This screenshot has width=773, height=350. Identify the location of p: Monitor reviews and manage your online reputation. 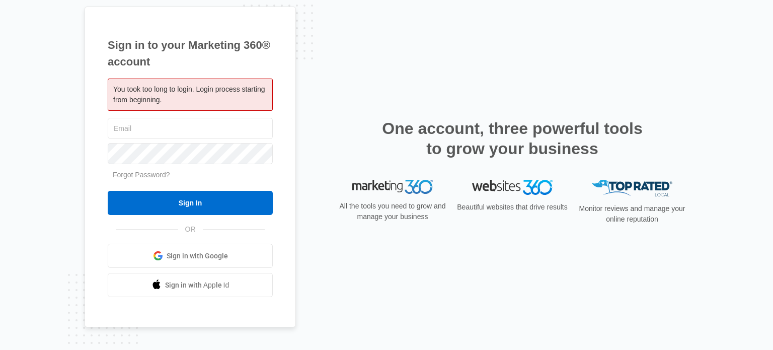
(632, 214).